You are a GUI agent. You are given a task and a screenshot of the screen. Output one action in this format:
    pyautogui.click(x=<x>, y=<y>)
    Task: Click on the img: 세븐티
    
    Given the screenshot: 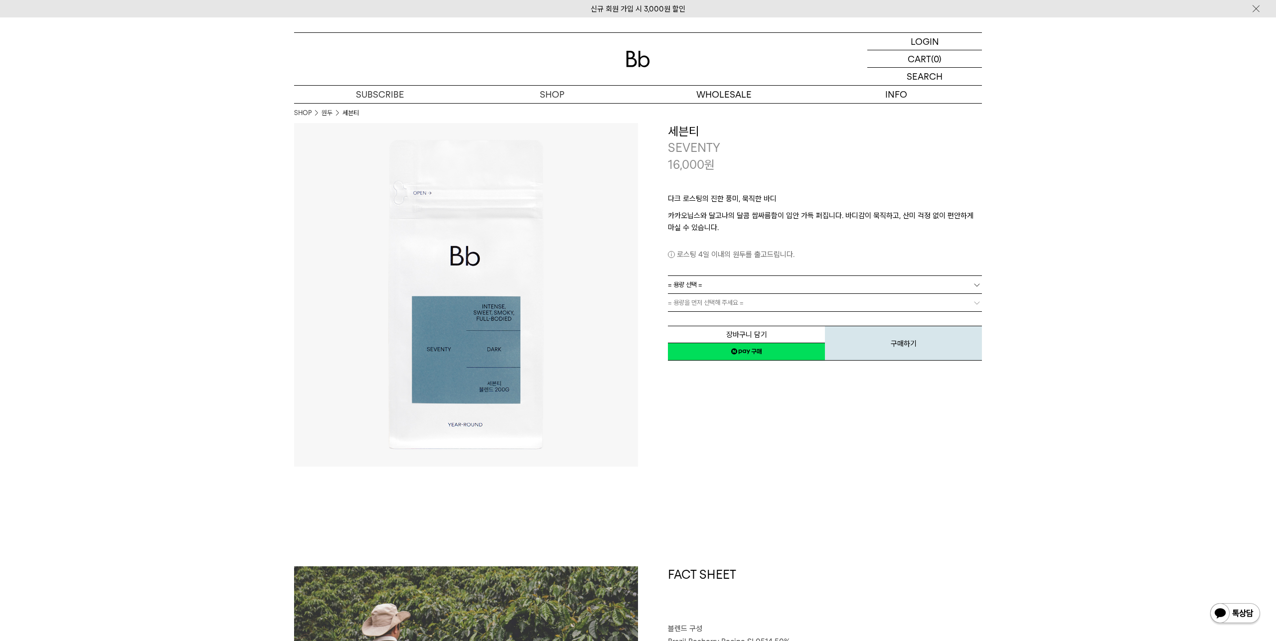 What is the action you would take?
    pyautogui.click(x=466, y=295)
    